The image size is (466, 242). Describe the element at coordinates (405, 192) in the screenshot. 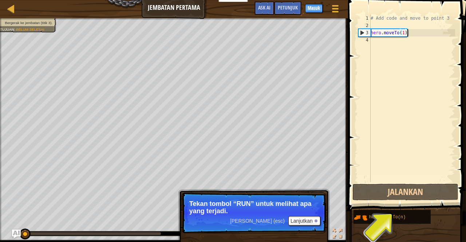

I see `button: Jalankan` at that location.